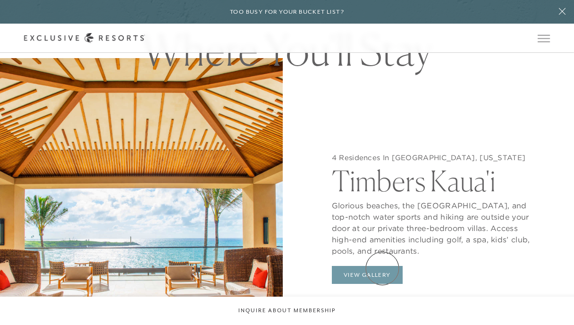  I want to click on button: Open navigation, so click(544, 38).